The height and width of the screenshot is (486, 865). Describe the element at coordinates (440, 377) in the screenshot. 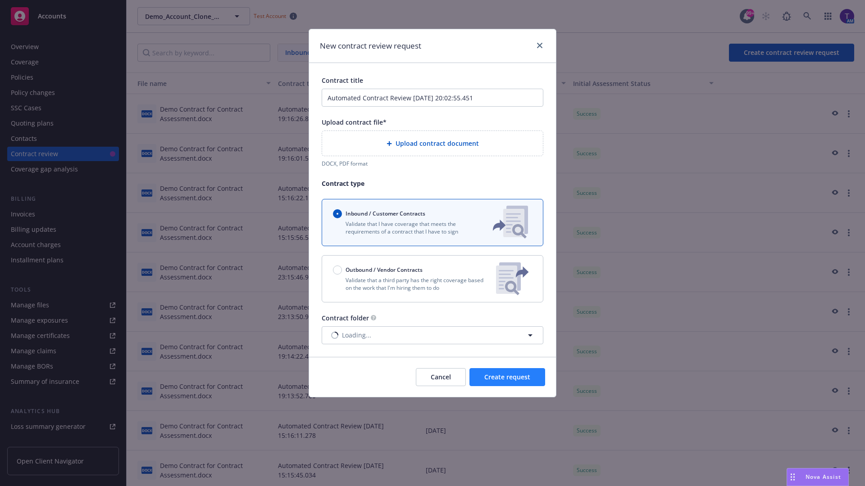

I see `span: Cancel` at that location.